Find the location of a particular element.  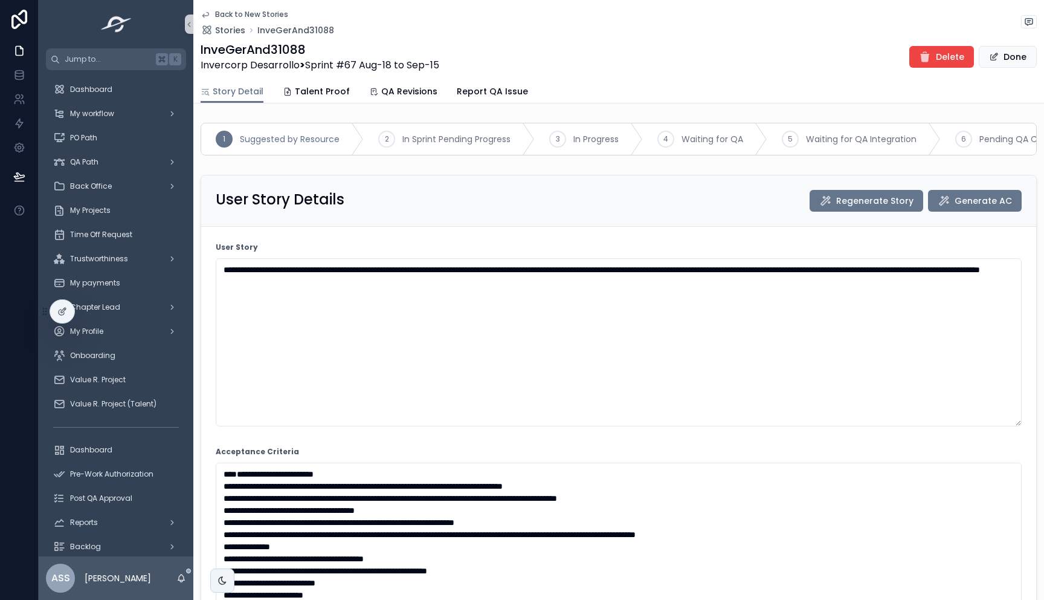

span: In Progress is located at coordinates (596, 139).